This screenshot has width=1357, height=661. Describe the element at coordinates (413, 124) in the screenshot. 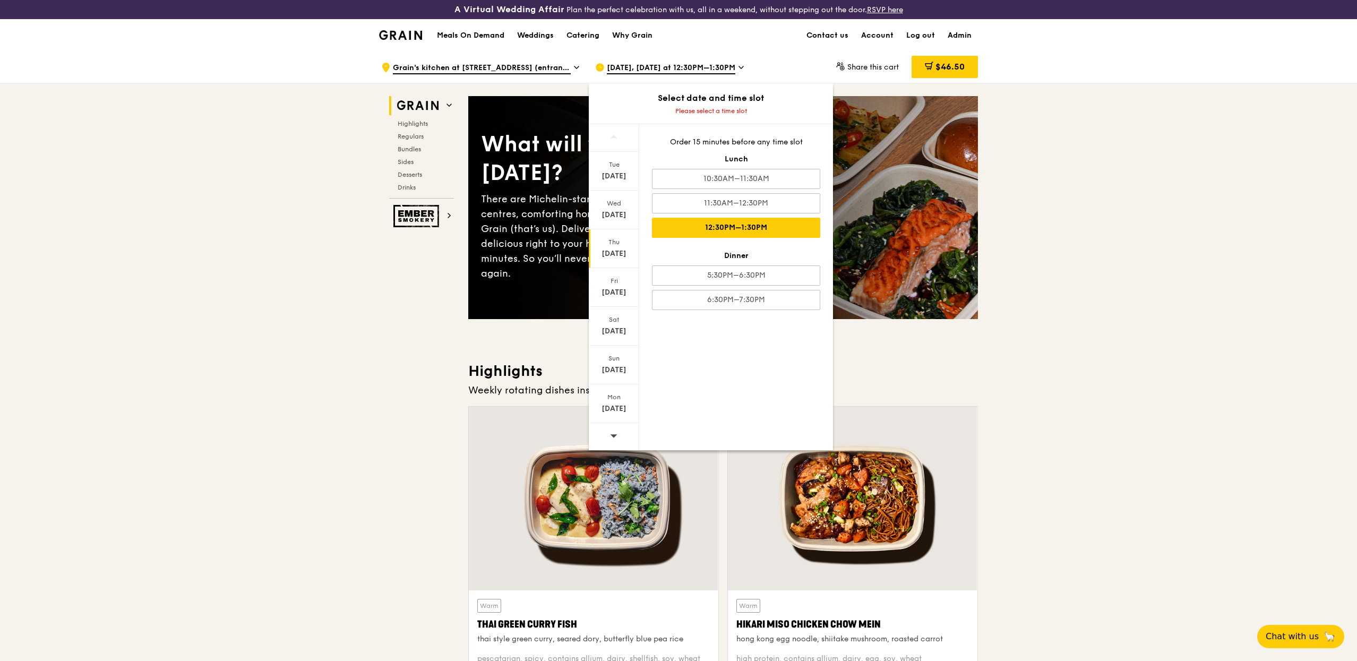

I see `span: Highlights` at that location.